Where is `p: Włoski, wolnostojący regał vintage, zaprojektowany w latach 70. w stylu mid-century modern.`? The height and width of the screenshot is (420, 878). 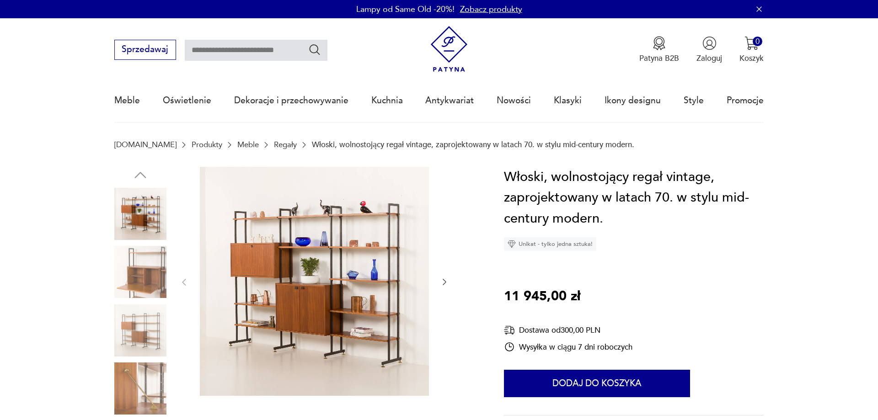
p: Włoski, wolnostojący regał vintage, zaprojektowany w latach 70. w stylu mid-century modern. is located at coordinates (473, 144).